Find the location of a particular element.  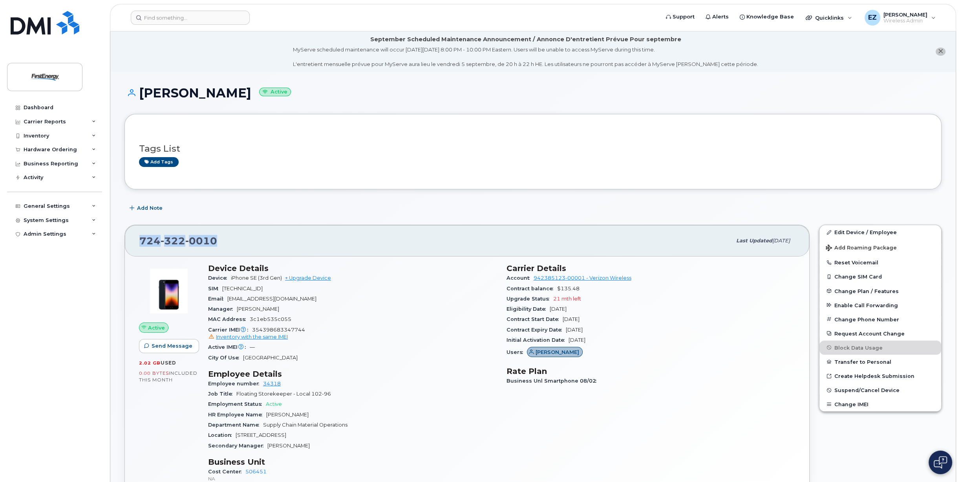

button: close notification is located at coordinates (941, 51).